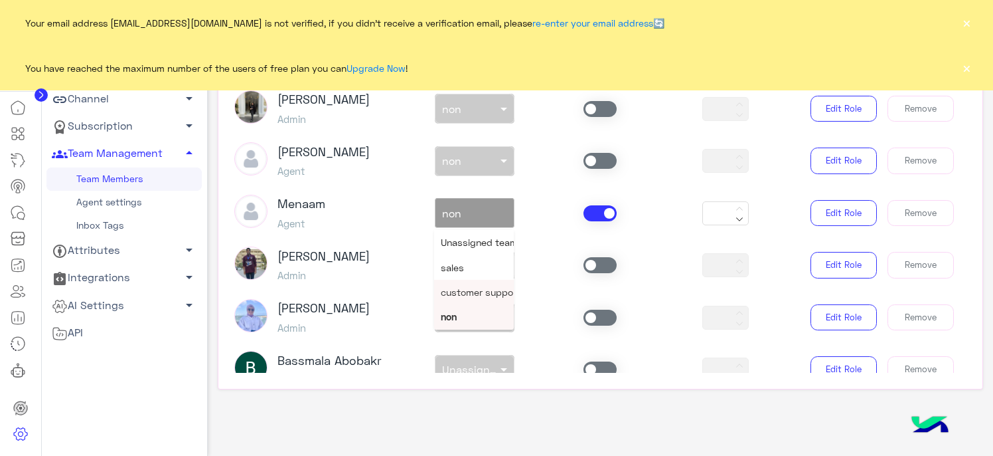 This screenshot has height=456, width=993. I want to click on a: re-enter your email address, so click(593, 23).